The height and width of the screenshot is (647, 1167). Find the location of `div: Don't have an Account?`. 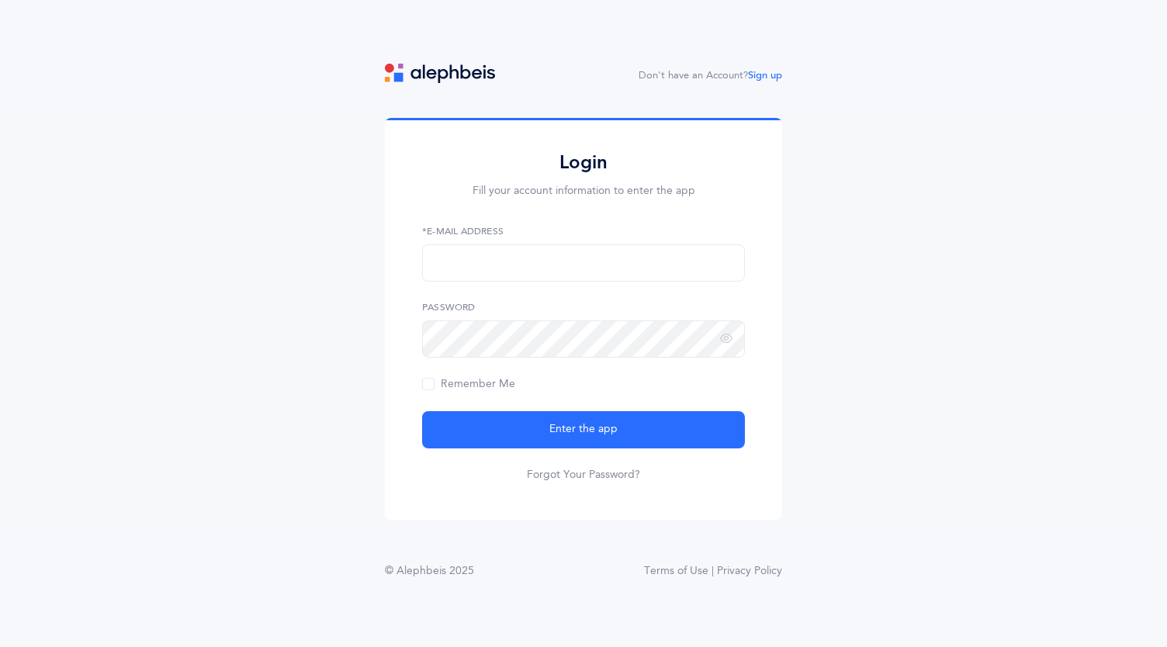

div: Don't have an Account? is located at coordinates (710, 76).